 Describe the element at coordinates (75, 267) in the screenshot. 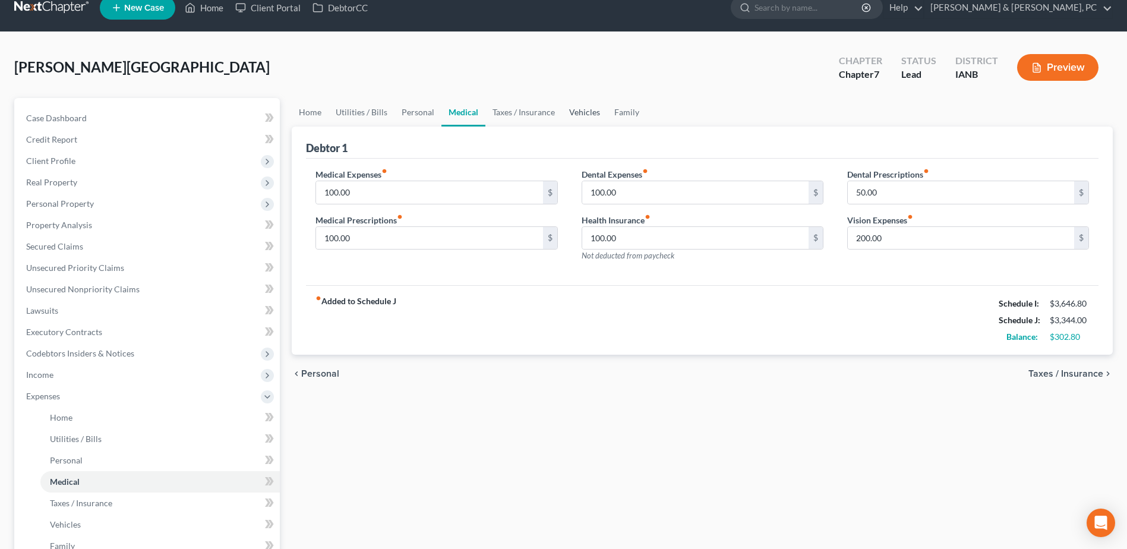

I see `span: Unsecured Priority Claims` at that location.